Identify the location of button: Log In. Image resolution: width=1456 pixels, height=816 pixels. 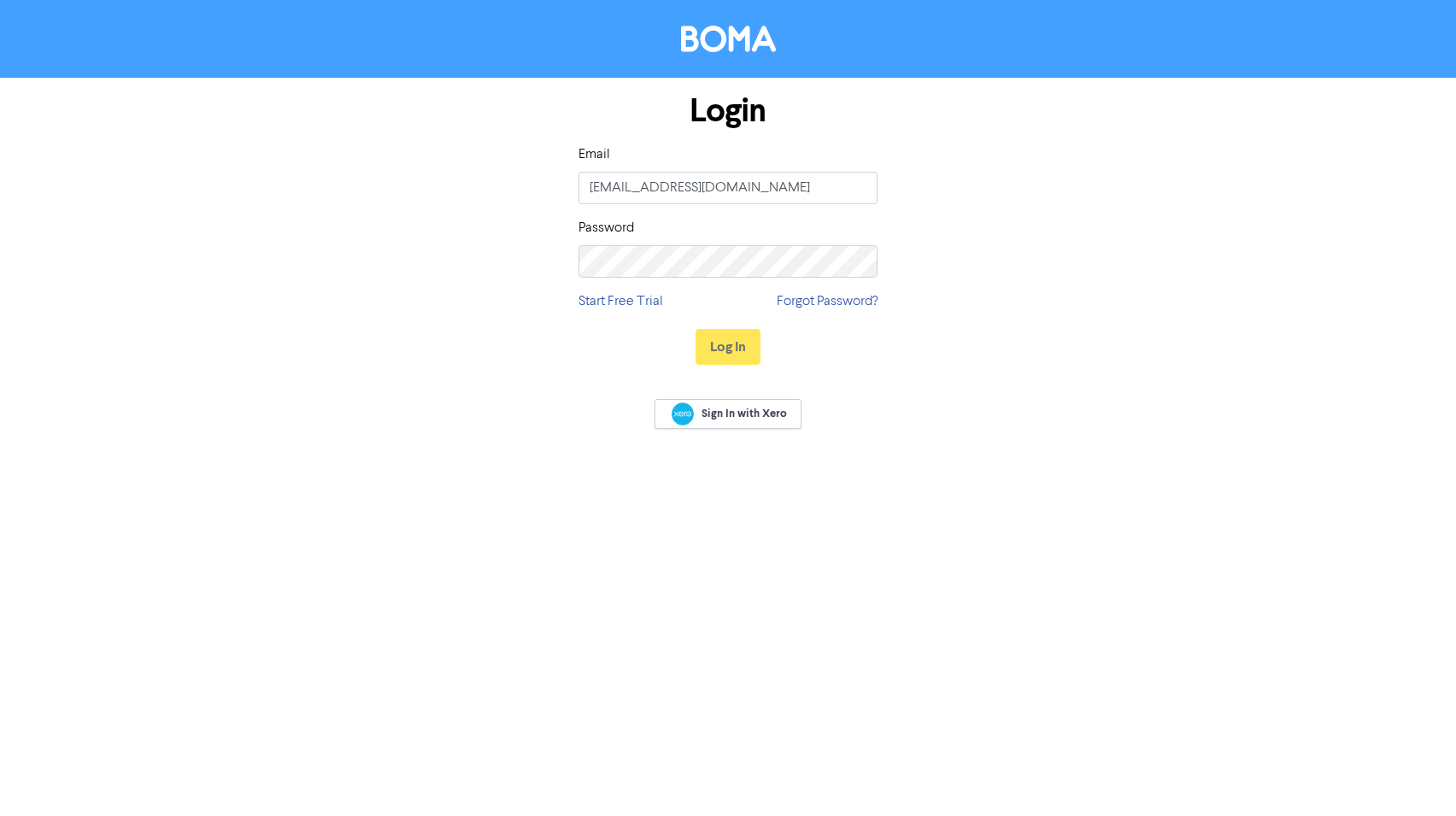
(728, 347).